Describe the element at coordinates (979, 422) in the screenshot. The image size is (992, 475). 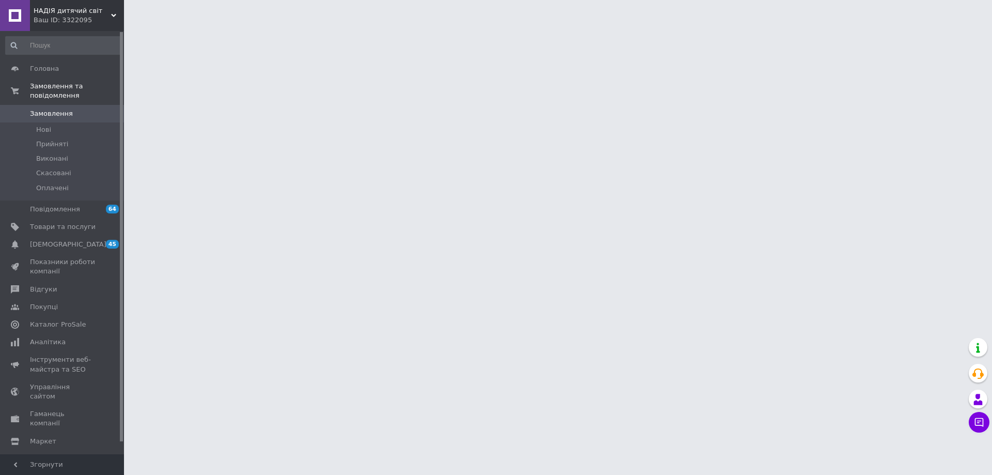
I see `button: Чат з покупцем` at that location.